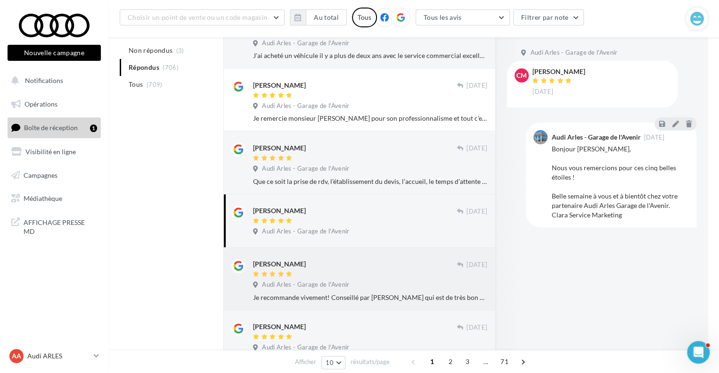 The height and width of the screenshot is (373, 719). Describe the element at coordinates (43, 198) in the screenshot. I see `span: Médiathèque` at that location.